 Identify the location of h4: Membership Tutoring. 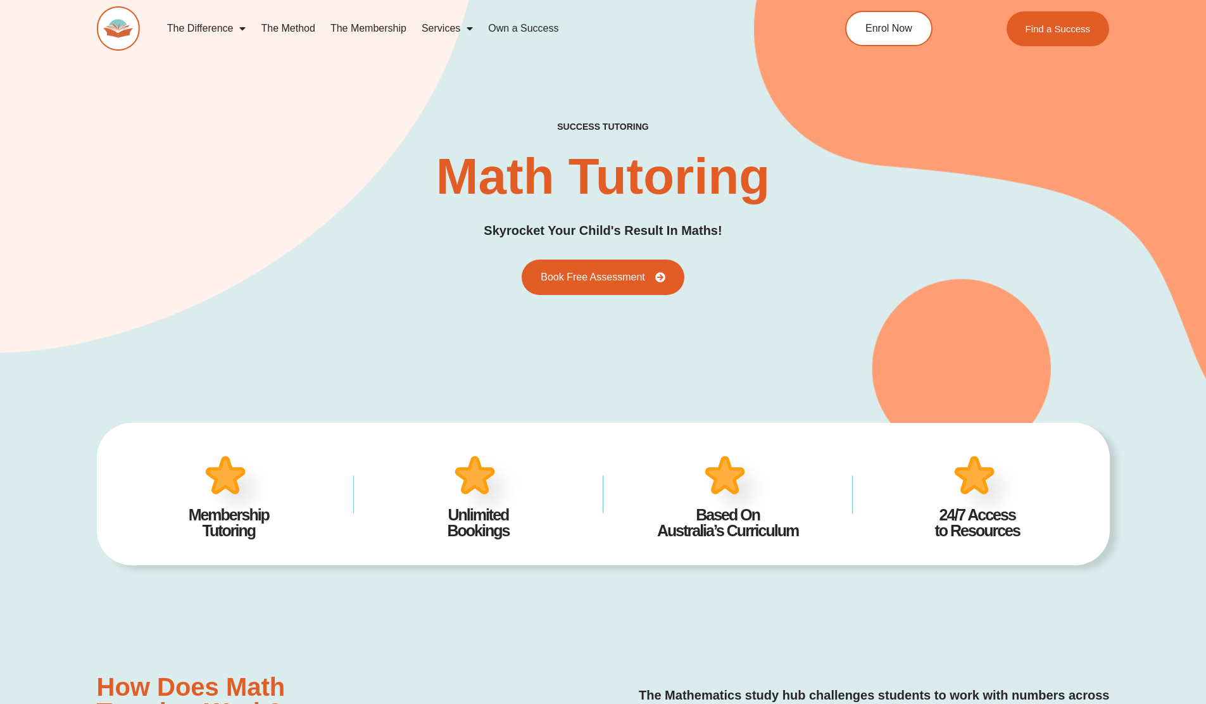
(229, 523).